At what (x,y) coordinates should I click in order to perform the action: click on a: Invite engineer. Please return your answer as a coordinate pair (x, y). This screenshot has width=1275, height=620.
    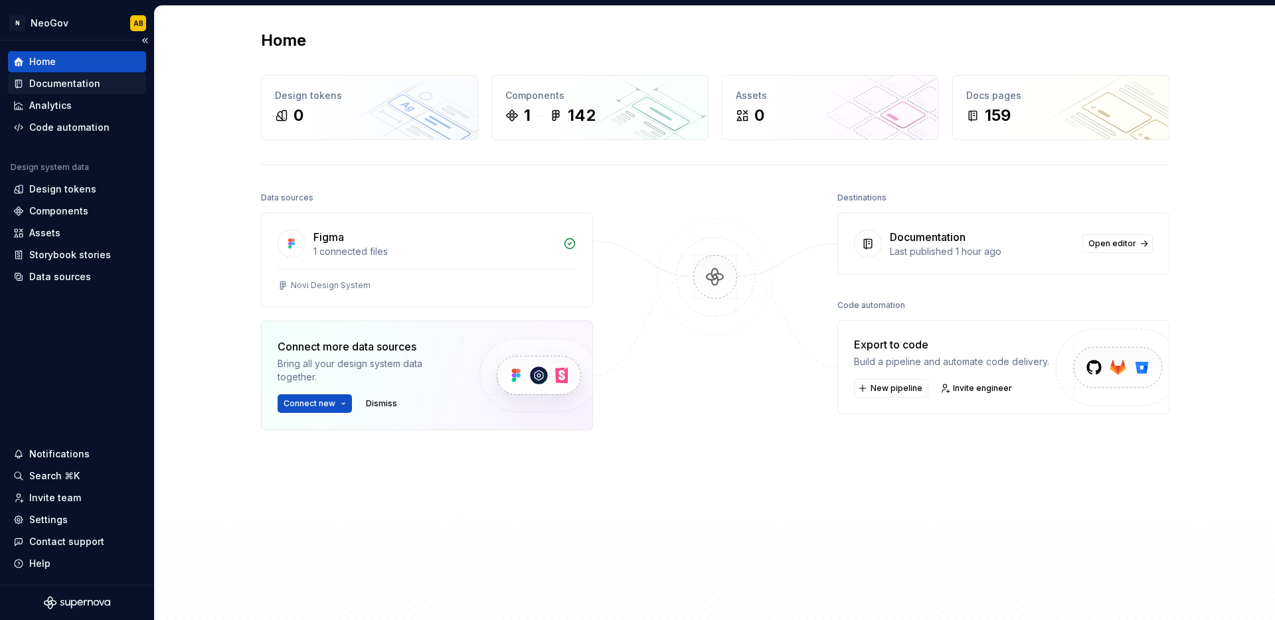
    Looking at the image, I should click on (977, 389).